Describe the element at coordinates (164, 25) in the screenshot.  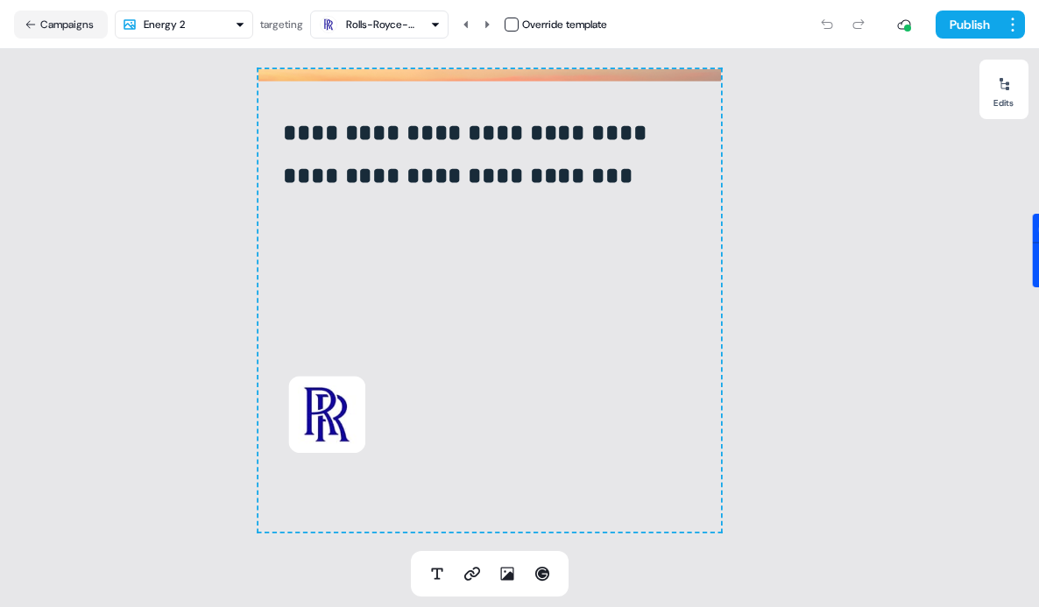
I see `div: Energy 2` at that location.